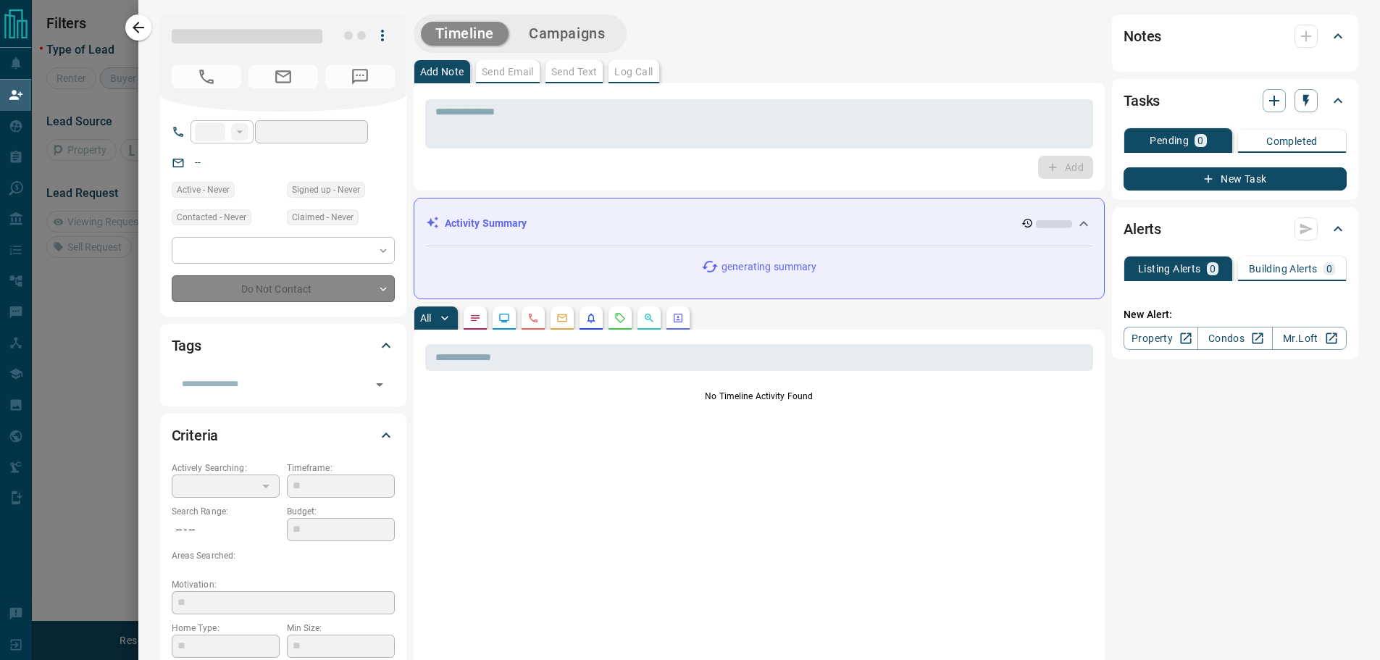 This screenshot has width=1380, height=660. What do you see at coordinates (1235, 101) in the screenshot?
I see `div: Tasks` at bounding box center [1235, 101].